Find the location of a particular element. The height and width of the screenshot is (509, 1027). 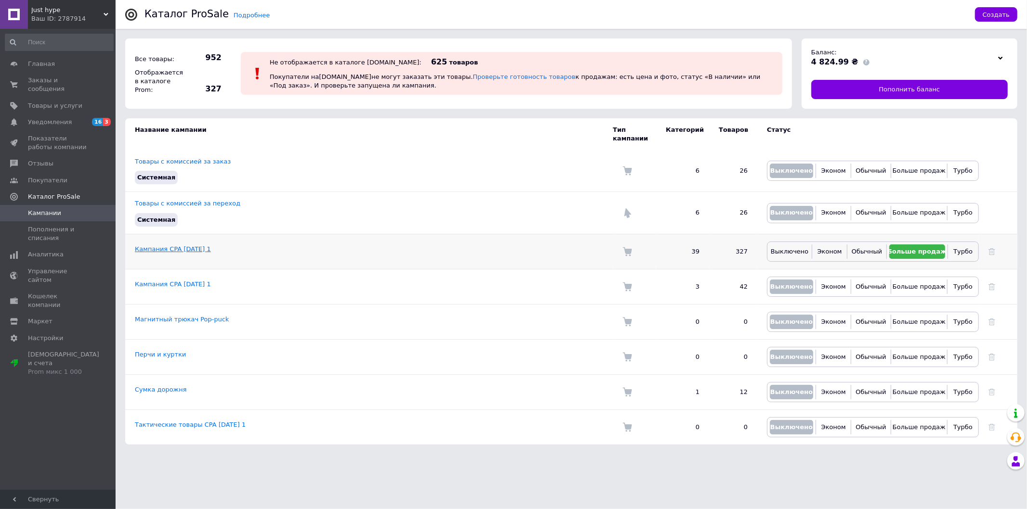

div: Ваш ID: 2787914 is located at coordinates (73, 19).